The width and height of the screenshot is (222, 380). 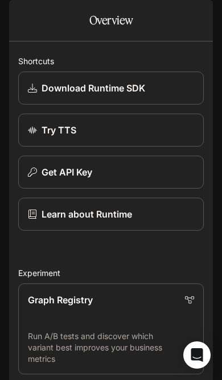 I want to click on a: Graph RegistryRun A/B tests and discover which variant best improves your business metrics, so click(x=111, y=329).